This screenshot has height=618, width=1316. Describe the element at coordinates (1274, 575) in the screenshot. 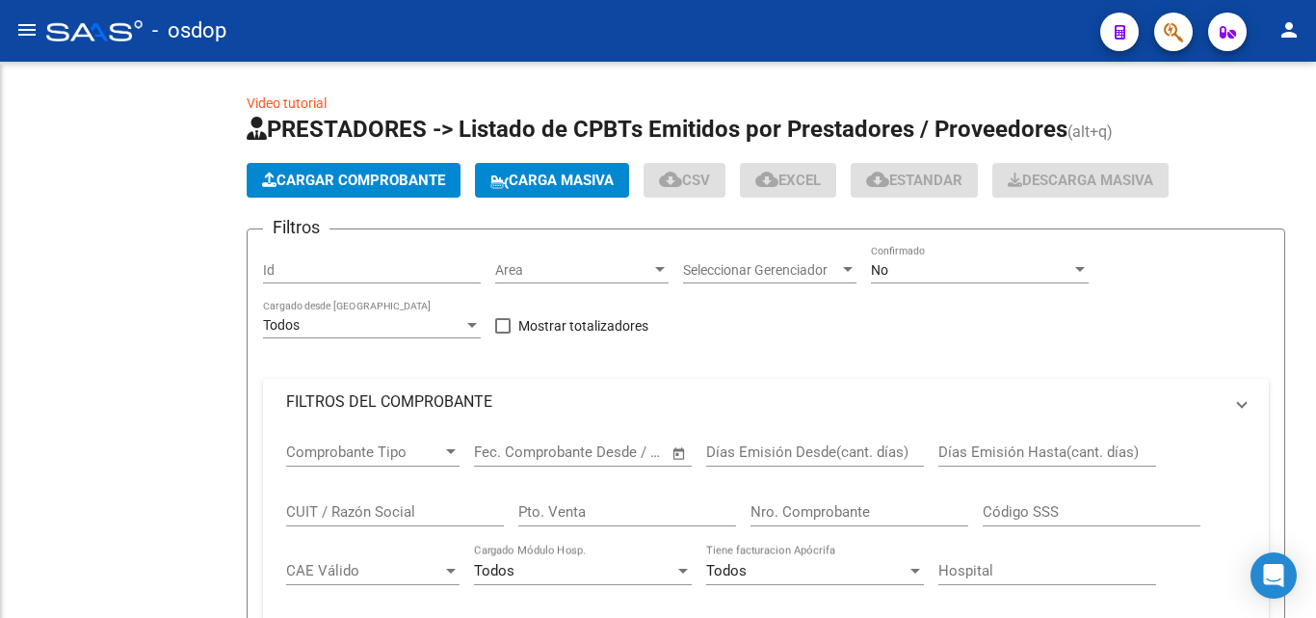

I see `div: Open Intercom Messenger` at that location.